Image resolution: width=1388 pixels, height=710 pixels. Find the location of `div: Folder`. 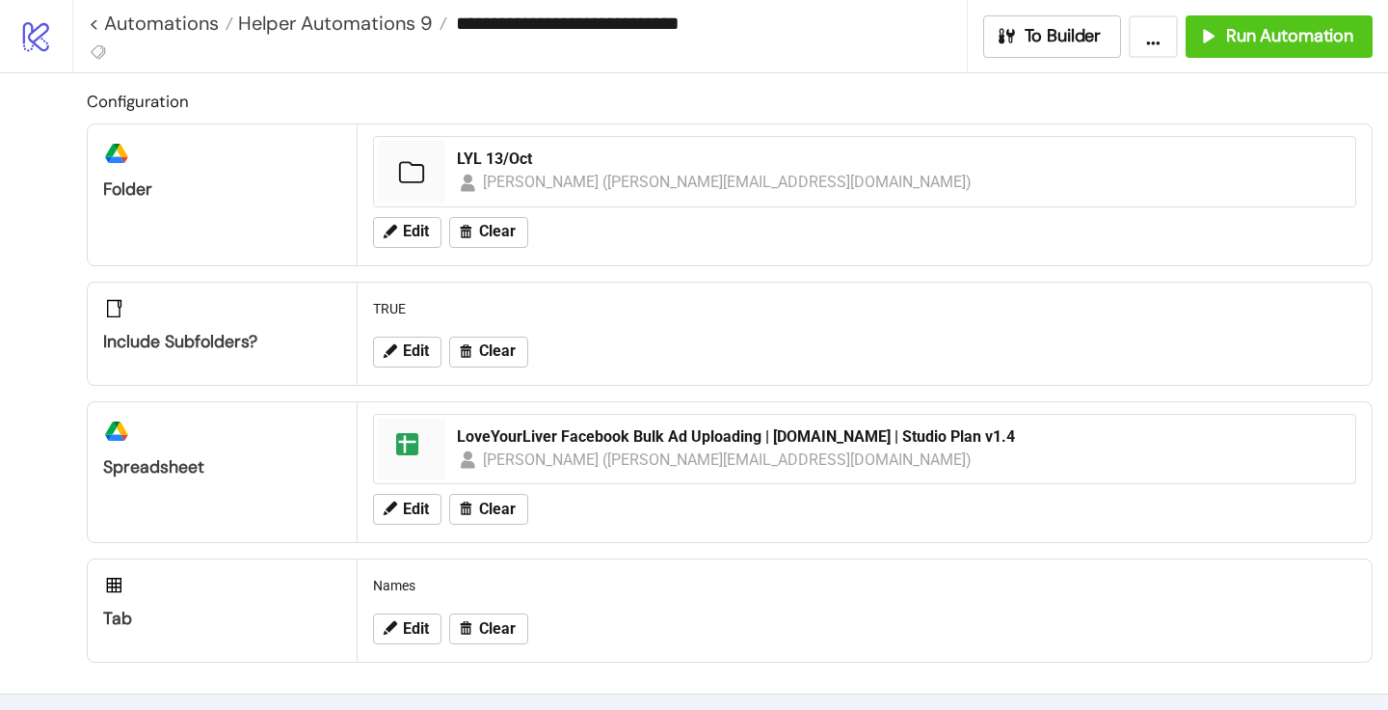

div: Folder is located at coordinates (222, 189).